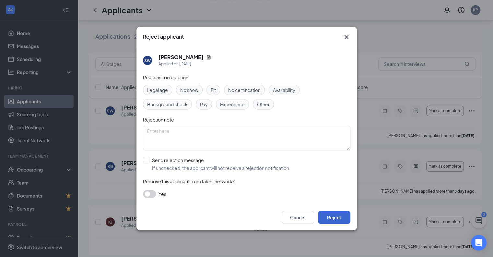 This screenshot has width=493, height=257. Describe the element at coordinates (233, 104) in the screenshot. I see `span: Experience` at that location.